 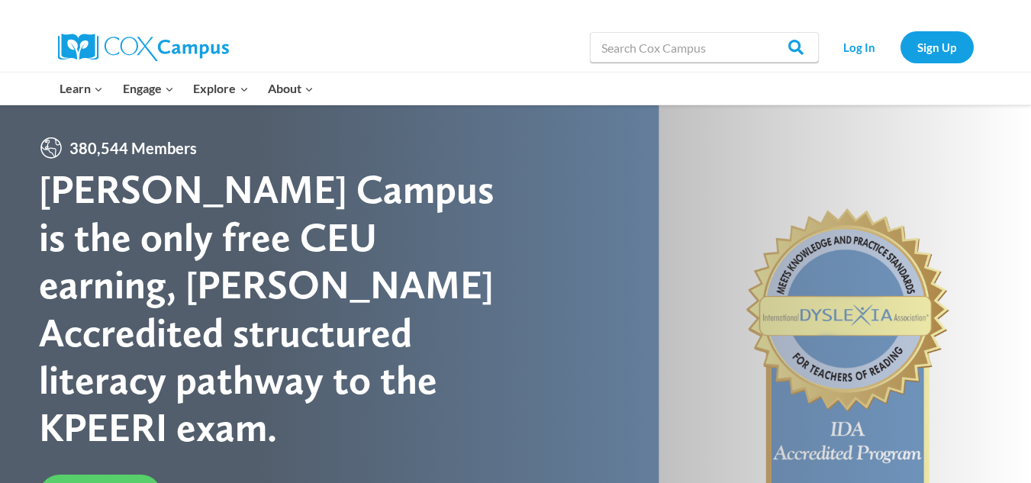 I want to click on a: Sign Up, so click(x=937, y=47).